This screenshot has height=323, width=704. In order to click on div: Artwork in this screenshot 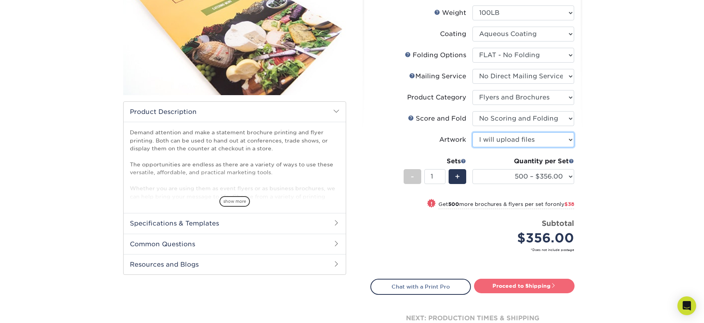, I will do `click(453, 140)`.